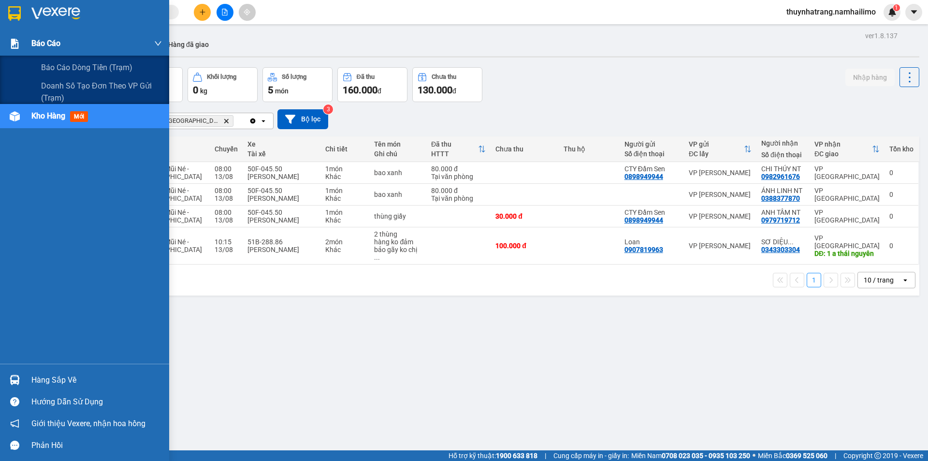 The width and height of the screenshot is (928, 461). What do you see at coordinates (847, 149) in the screenshot?
I see `th: Toggle SortBy` at bounding box center [847, 149].